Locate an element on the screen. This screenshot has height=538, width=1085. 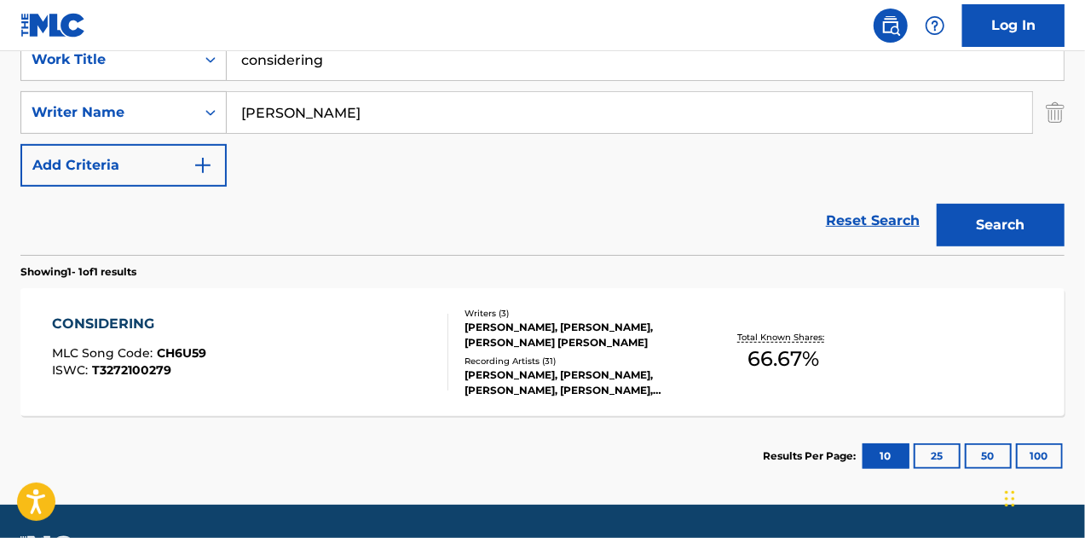
p: Total Known Shares: is located at coordinates (783, 337).